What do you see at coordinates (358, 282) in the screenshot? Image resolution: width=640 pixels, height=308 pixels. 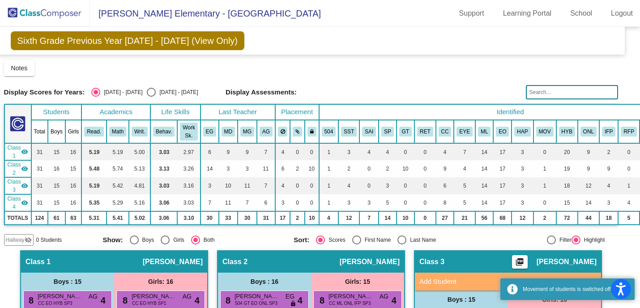 I see `div: Girls: 15` at bounding box center [358, 282].